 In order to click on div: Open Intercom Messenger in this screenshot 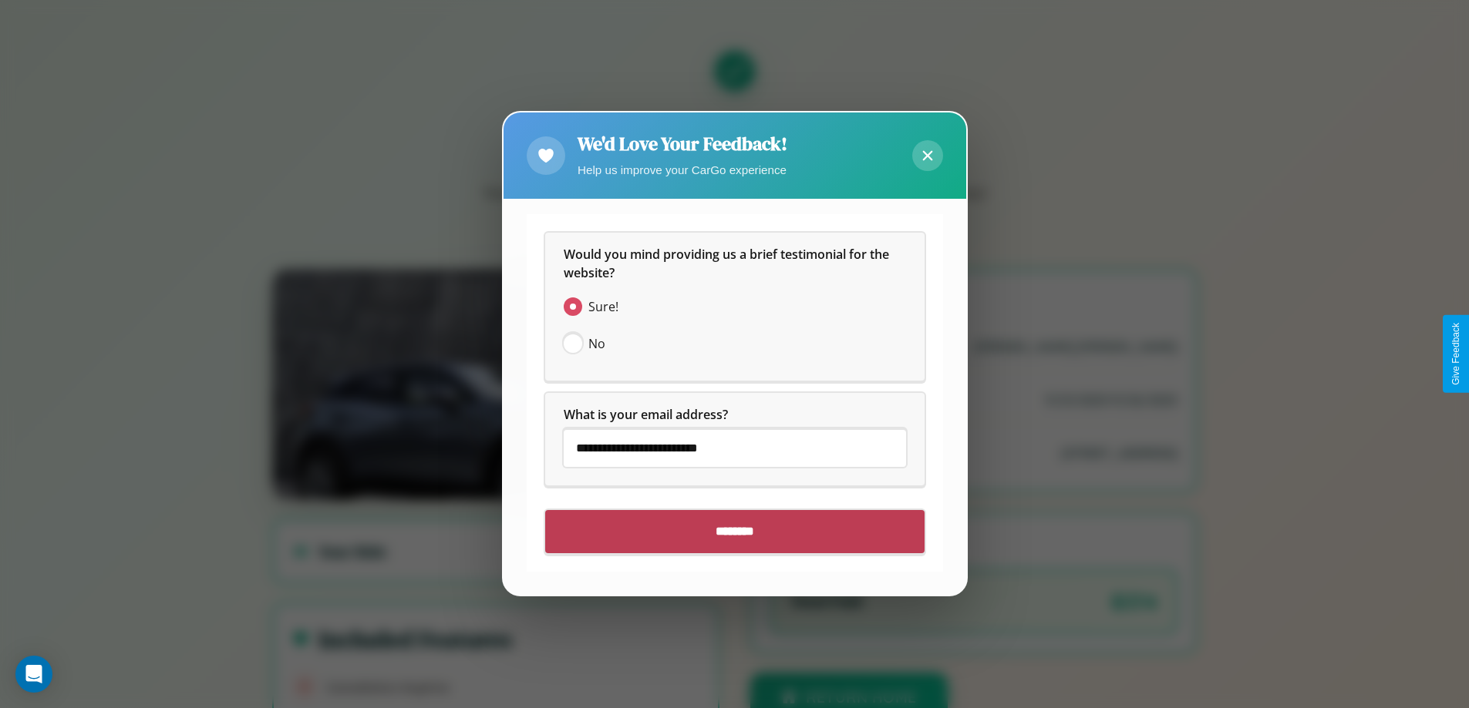, I will do `click(34, 675)`.